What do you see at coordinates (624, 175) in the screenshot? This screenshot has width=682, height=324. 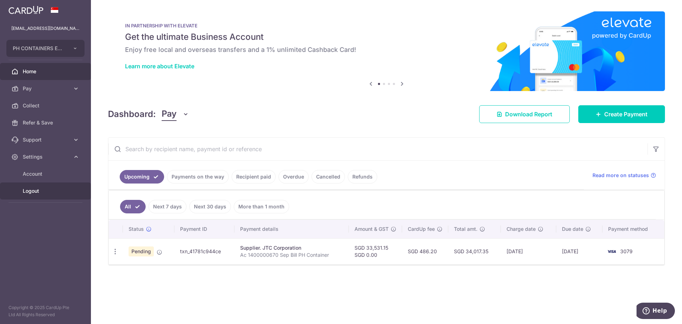 I see `a: Read more on statuses` at bounding box center [624, 175].